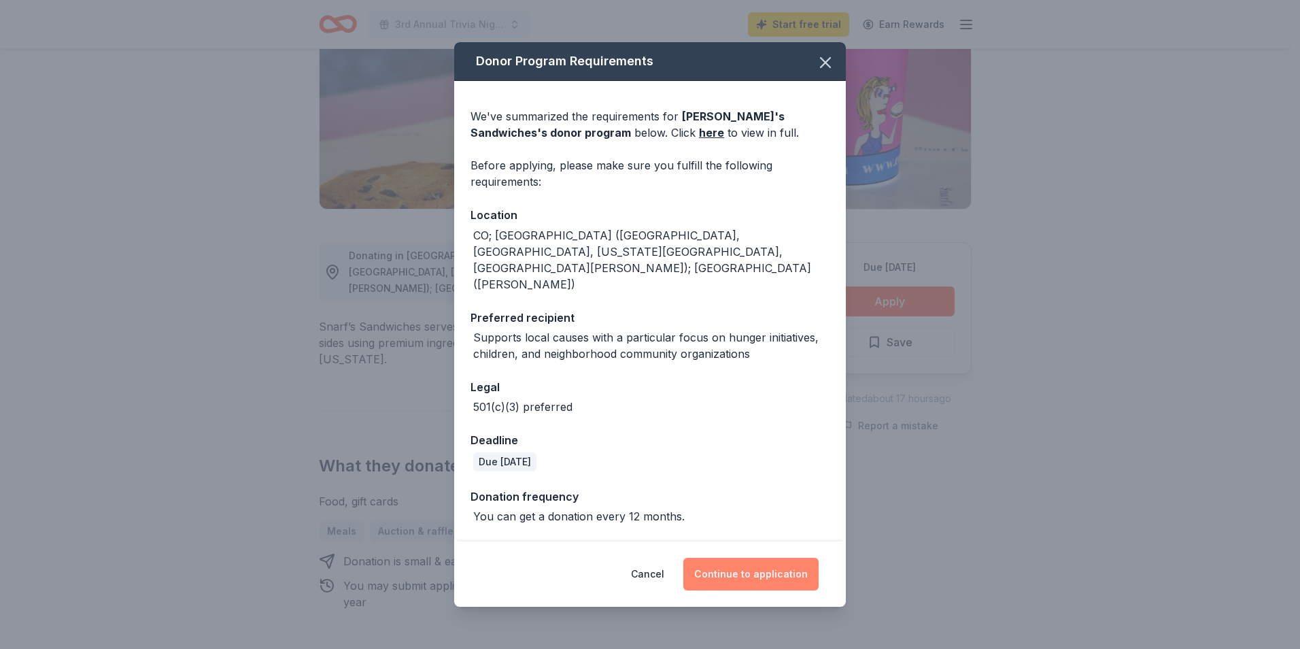 The height and width of the screenshot is (649, 1300). Describe the element at coordinates (650, 440) in the screenshot. I see `div: Deadline` at that location.